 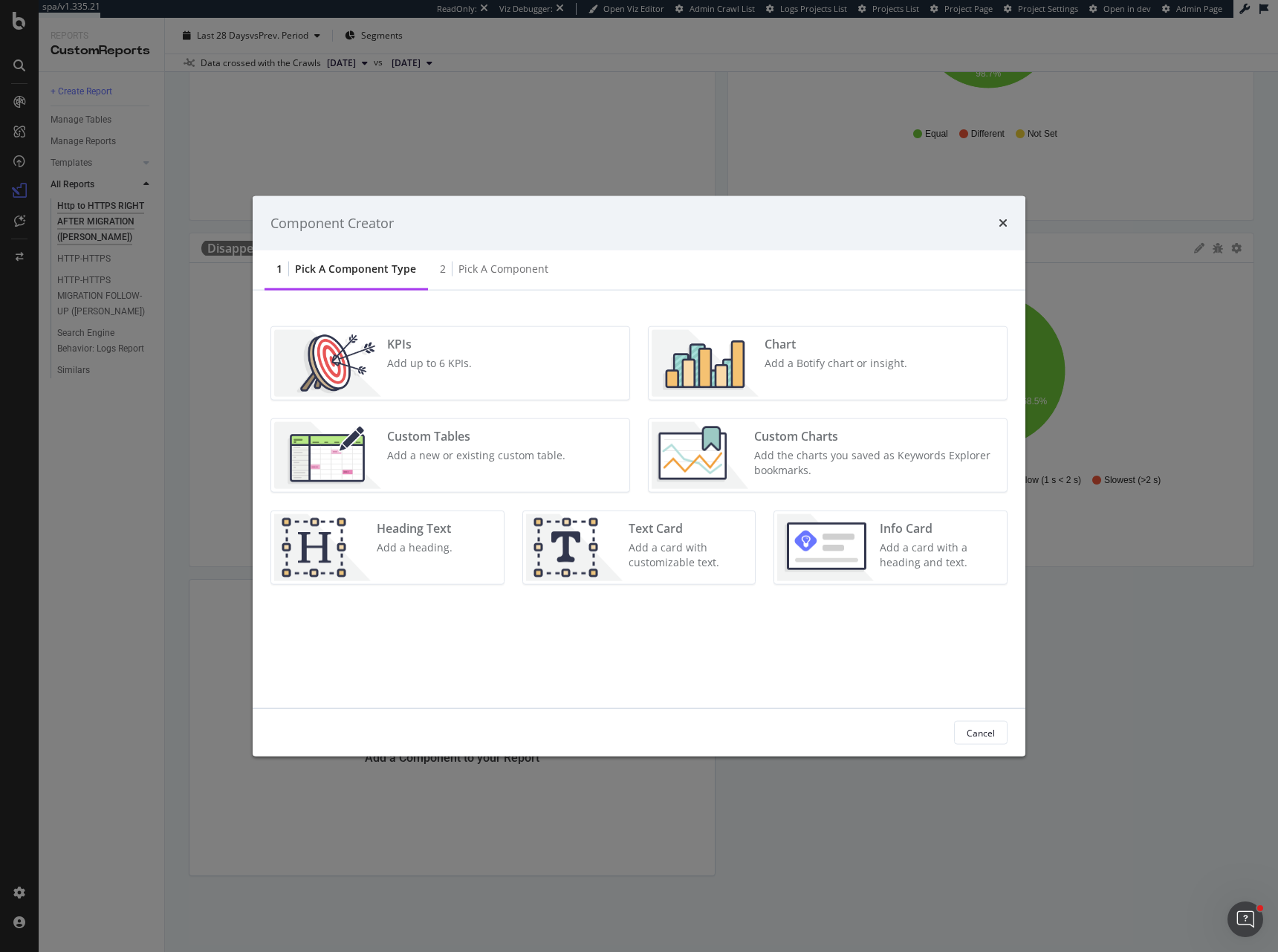 What do you see at coordinates (322, 547) in the screenshot?
I see `img: CtJ9-kHf.png` at bounding box center [322, 547].